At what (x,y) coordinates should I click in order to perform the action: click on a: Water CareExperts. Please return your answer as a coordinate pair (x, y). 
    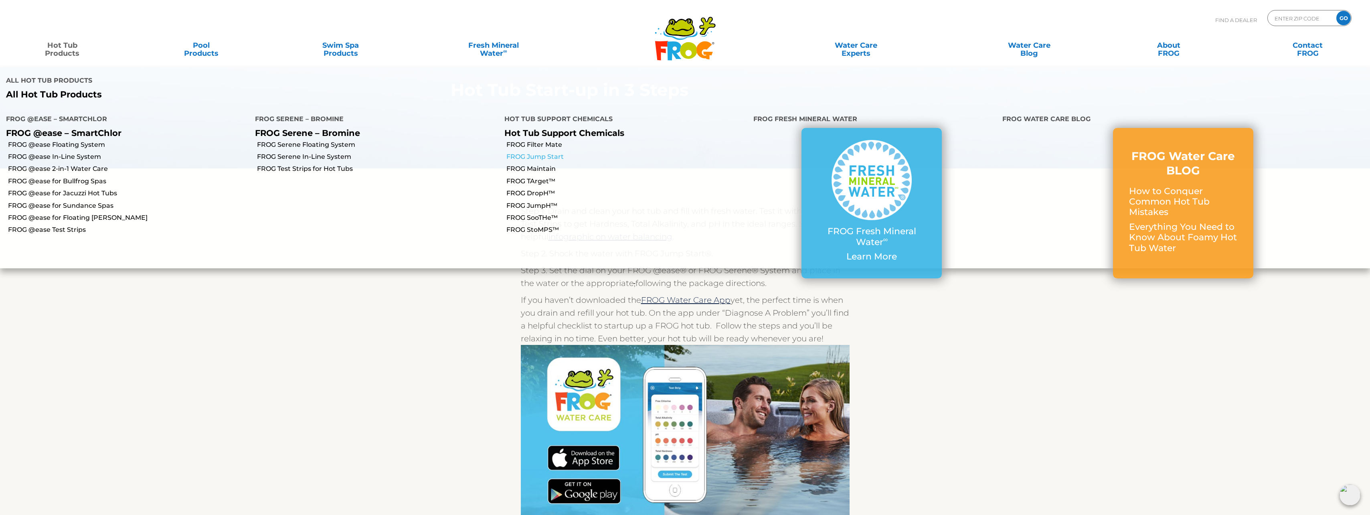
    Looking at the image, I should click on (856, 45).